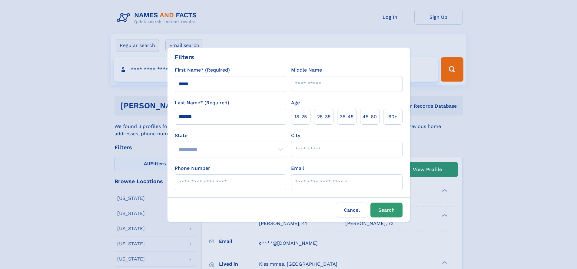  Describe the element at coordinates (202, 103) in the screenshot. I see `label: Last Name* (Required)` at that location.